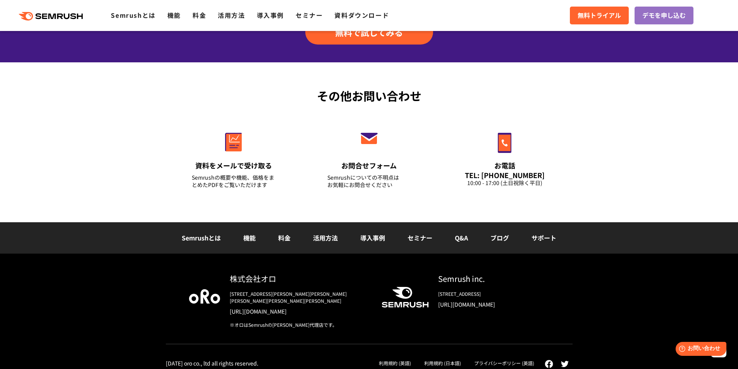 This screenshot has height=369, width=738. What do you see at coordinates (599, 15) in the screenshot?
I see `span: 無料トライアル` at bounding box center [599, 15].